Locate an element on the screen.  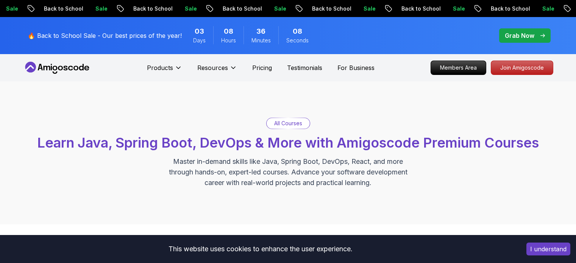
p: Pricing is located at coordinates (262, 68).